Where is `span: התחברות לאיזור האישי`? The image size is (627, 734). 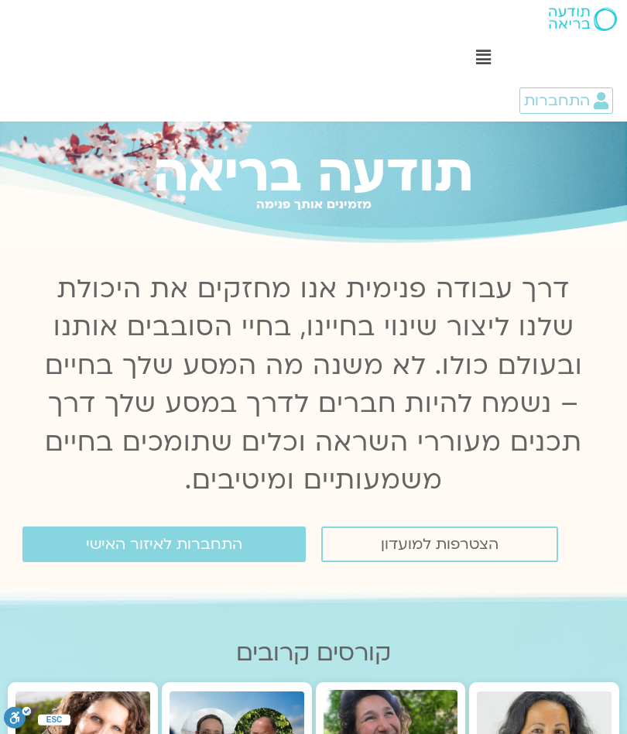
span: התחברות לאיזור האישי is located at coordinates (164, 544).